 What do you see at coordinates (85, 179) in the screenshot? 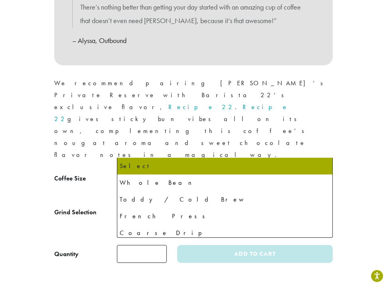
I see `label: Coffee Size` at bounding box center [85, 179].